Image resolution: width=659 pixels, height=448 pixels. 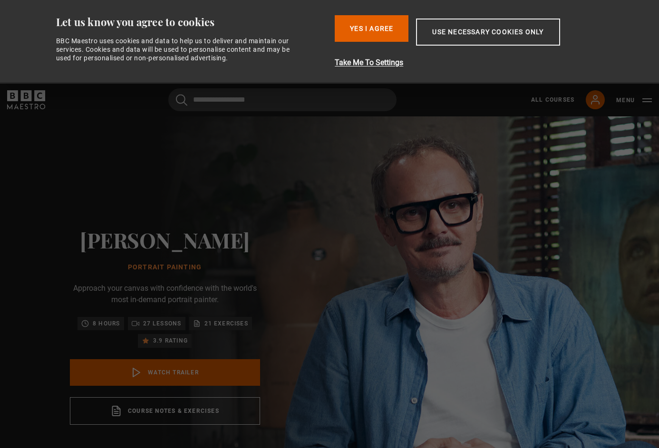 What do you see at coordinates (178, 49) in the screenshot?
I see `div: BBC Maestro uses cookies and data to help us to deliver and maintain our services. Cookies and da...` at bounding box center [178, 49].